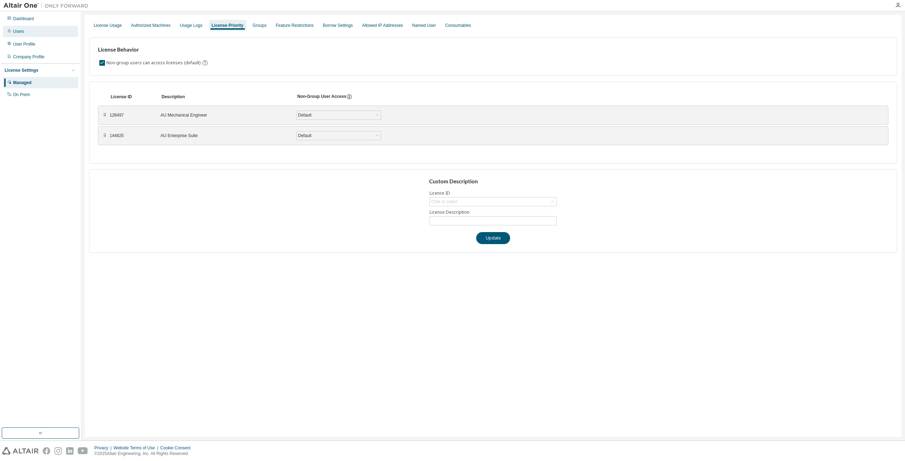 This screenshot has width=905, height=461. I want to click on div: Groups, so click(260, 25).